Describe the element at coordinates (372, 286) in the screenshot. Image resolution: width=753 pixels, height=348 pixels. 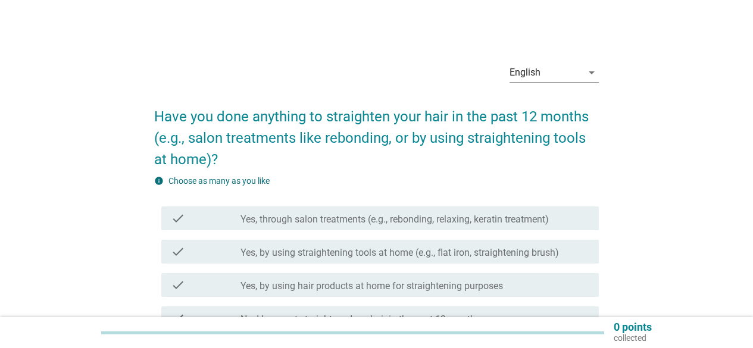
I see `label: Yes, by using hair products at home for straightening purposes` at that location.